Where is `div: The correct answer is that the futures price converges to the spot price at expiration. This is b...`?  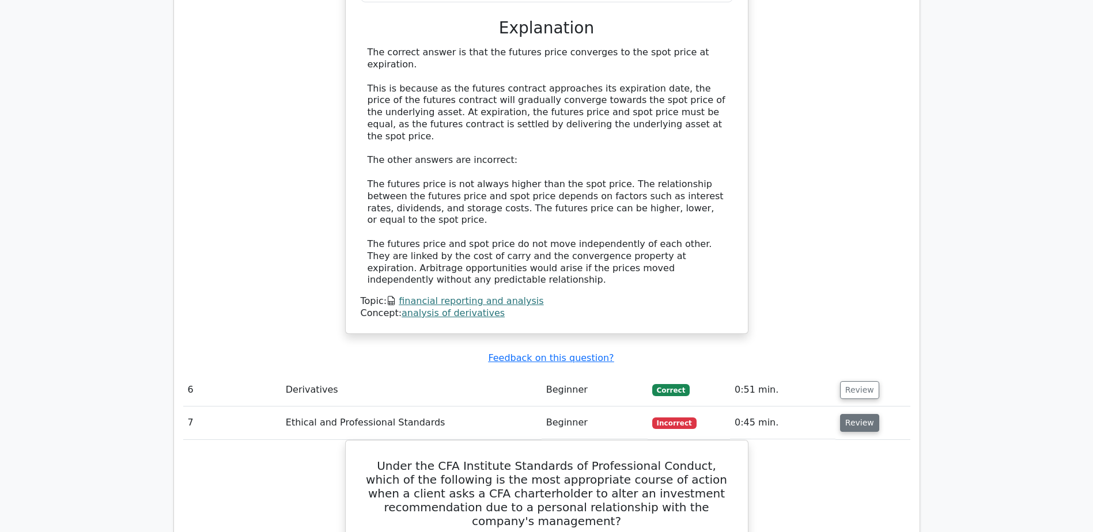
div: The correct answer is that the futures price converges to the spot price at expiration. This is b... is located at coordinates (547, 166).